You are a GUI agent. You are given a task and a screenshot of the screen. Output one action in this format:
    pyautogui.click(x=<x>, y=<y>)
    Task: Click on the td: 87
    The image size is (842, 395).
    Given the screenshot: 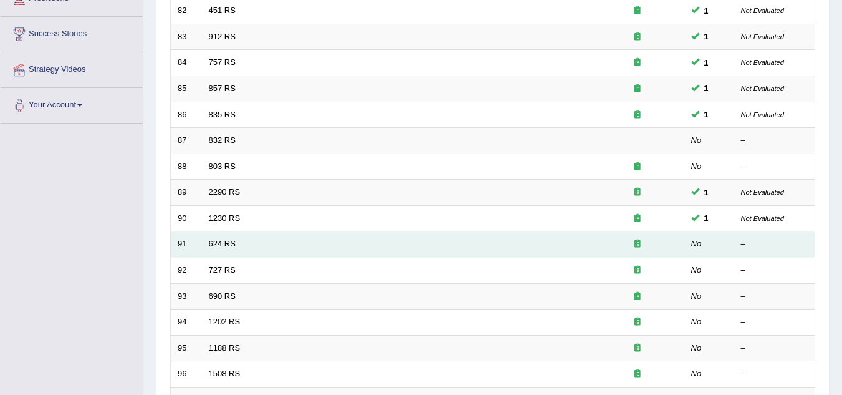 What is the action you would take?
    pyautogui.click(x=186, y=141)
    